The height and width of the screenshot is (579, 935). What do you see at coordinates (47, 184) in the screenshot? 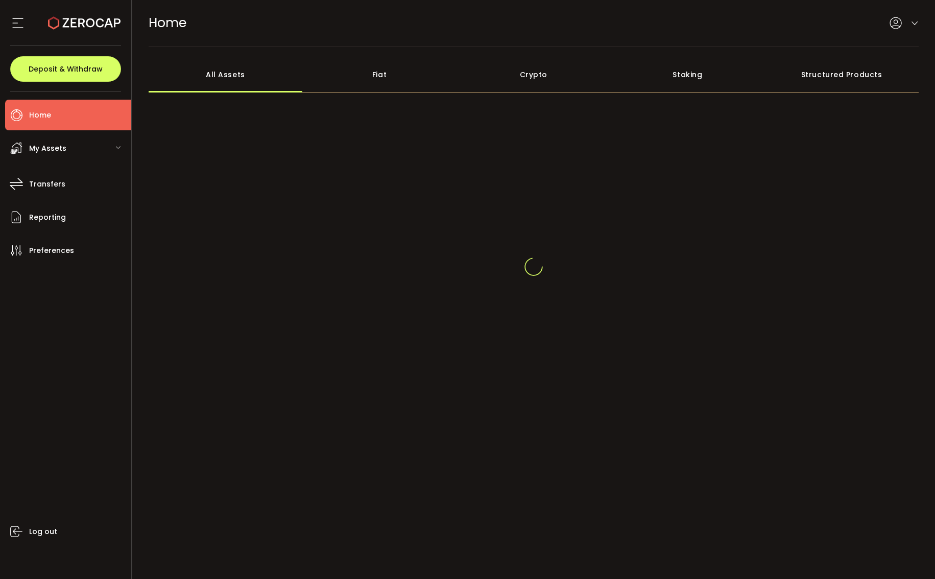
I see `span: Transfers` at bounding box center [47, 184].